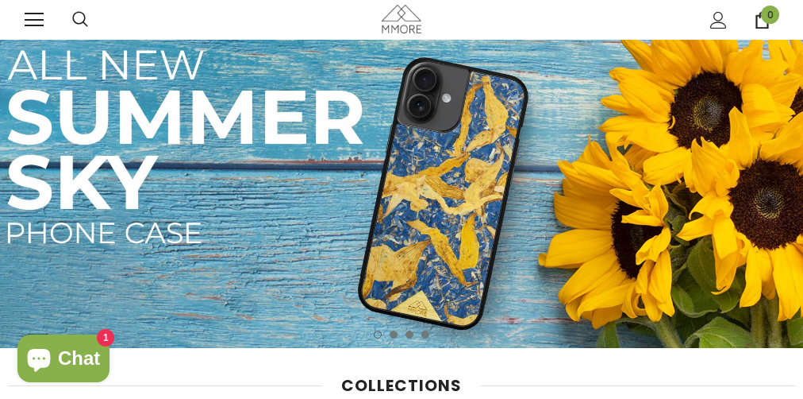  Describe the element at coordinates (402, 385) in the screenshot. I see `span: Collections` at that location.